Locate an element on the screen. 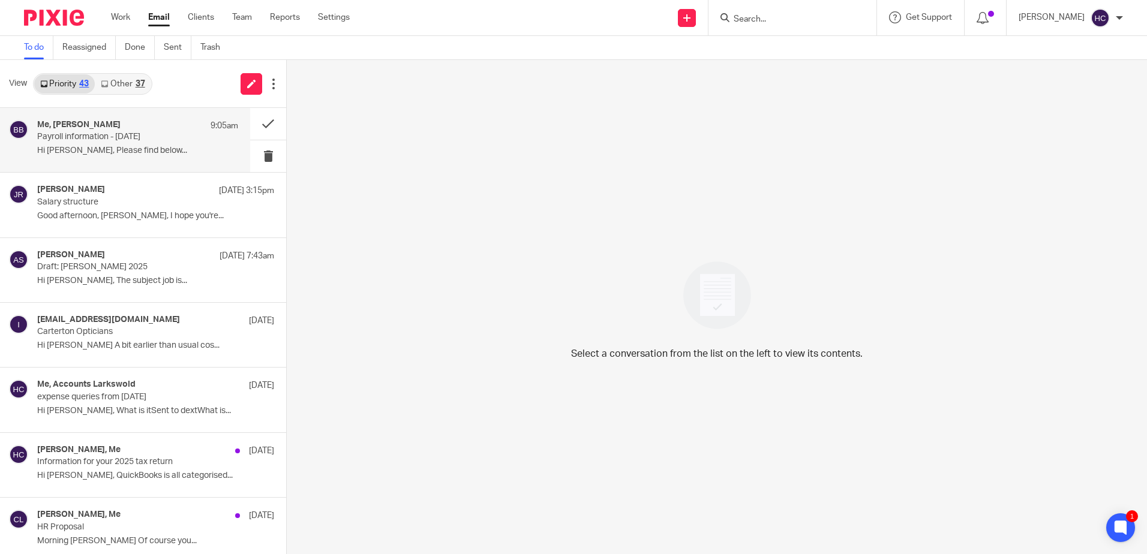 This screenshot has height=554, width=1147. a: Other37 is located at coordinates (122, 84).